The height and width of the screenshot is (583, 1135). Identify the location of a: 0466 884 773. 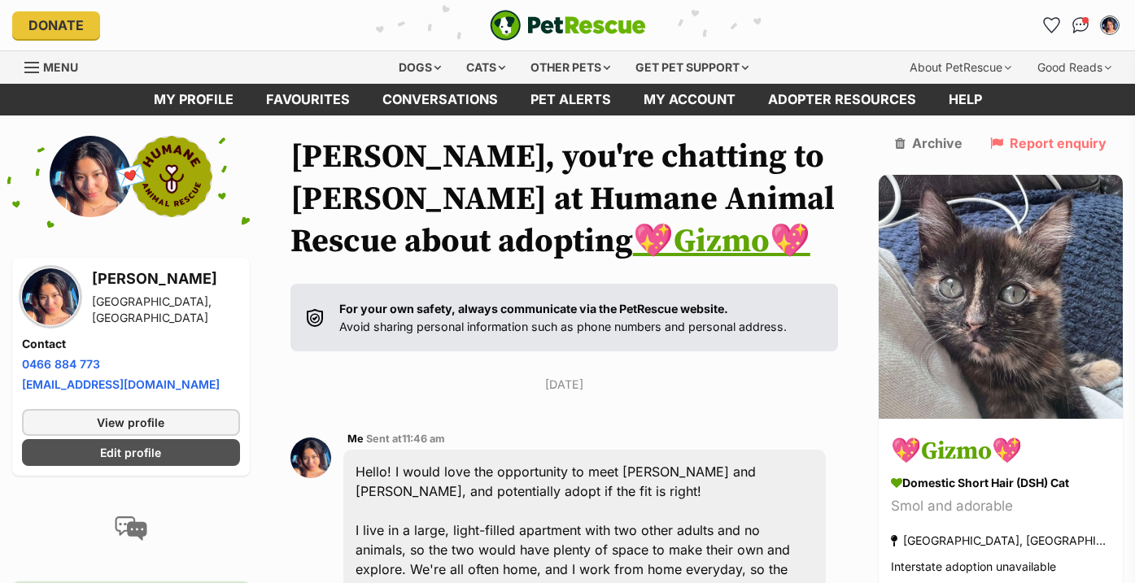
(61, 364).